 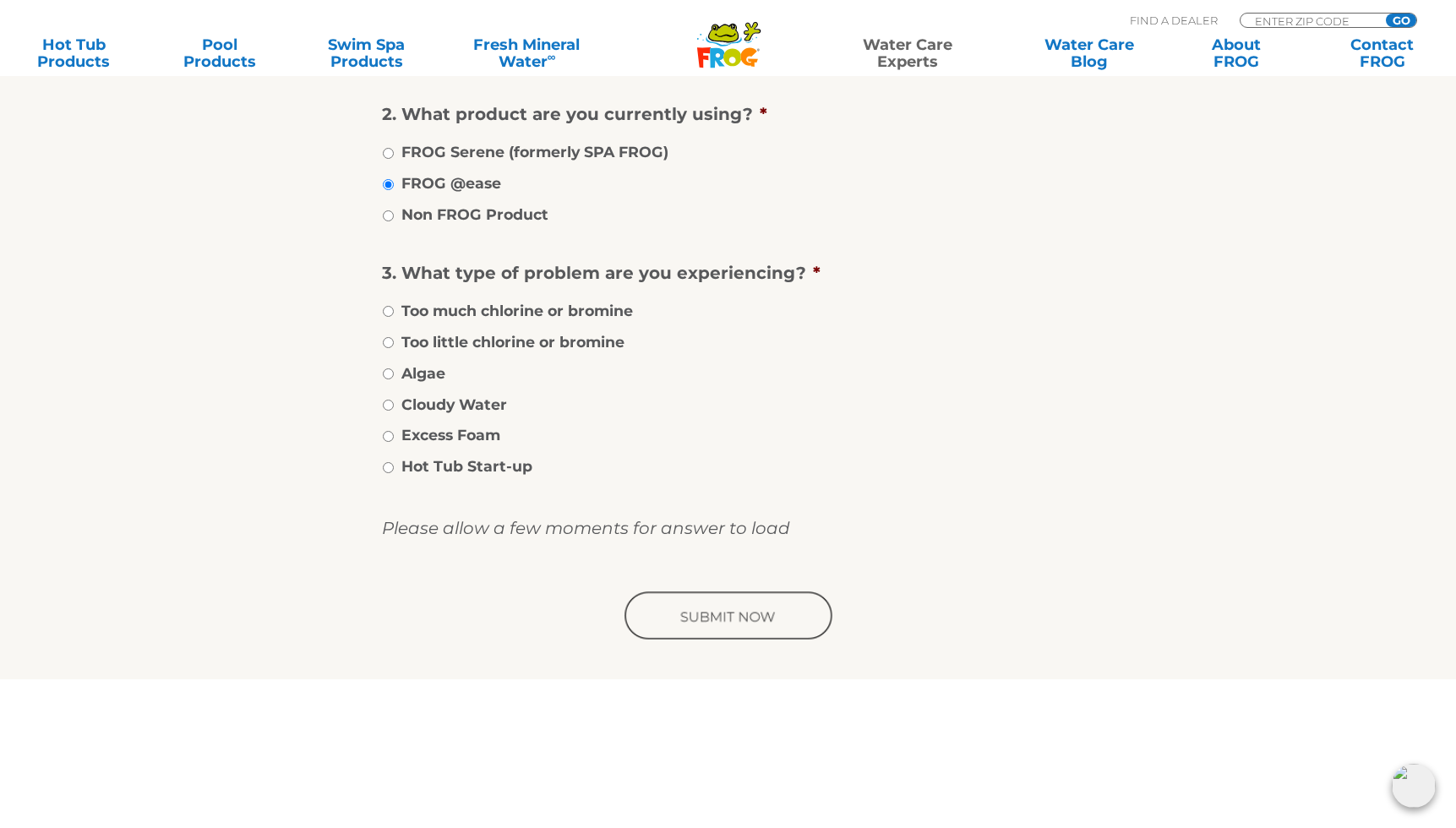 What do you see at coordinates (513, 343) in the screenshot?
I see `label: Too little chlorine or bromine` at bounding box center [513, 343].